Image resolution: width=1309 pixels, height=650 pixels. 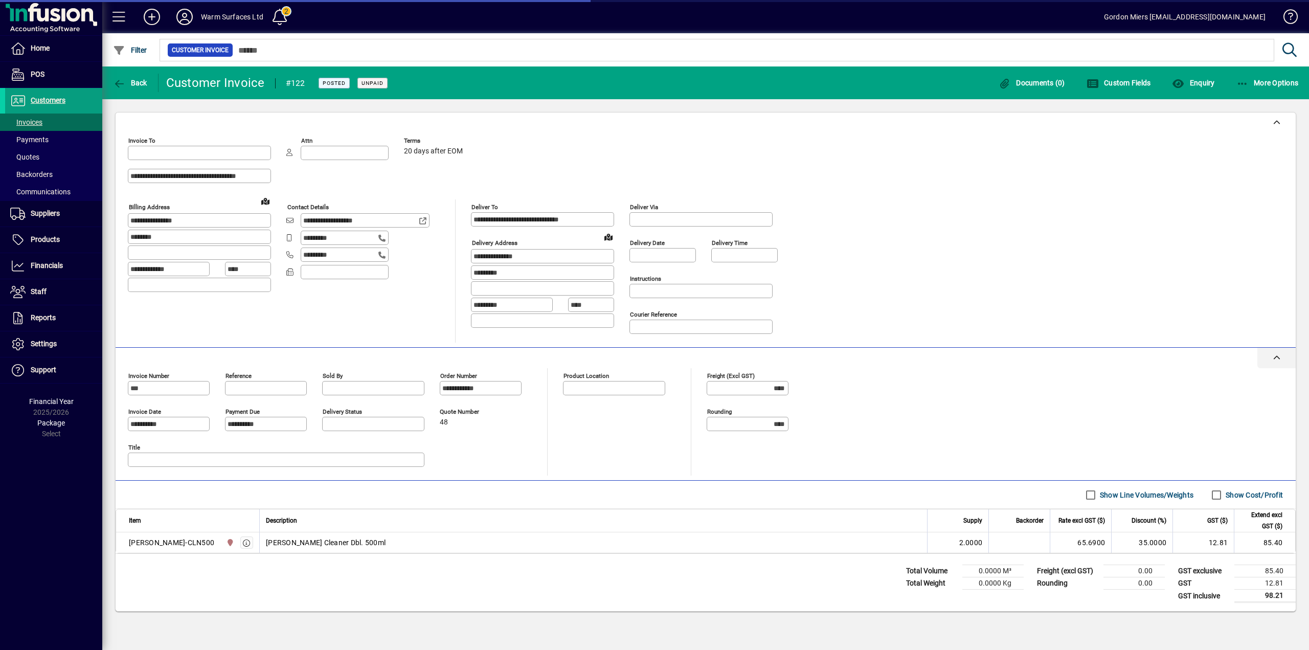 I want to click on span: Back, so click(x=130, y=83).